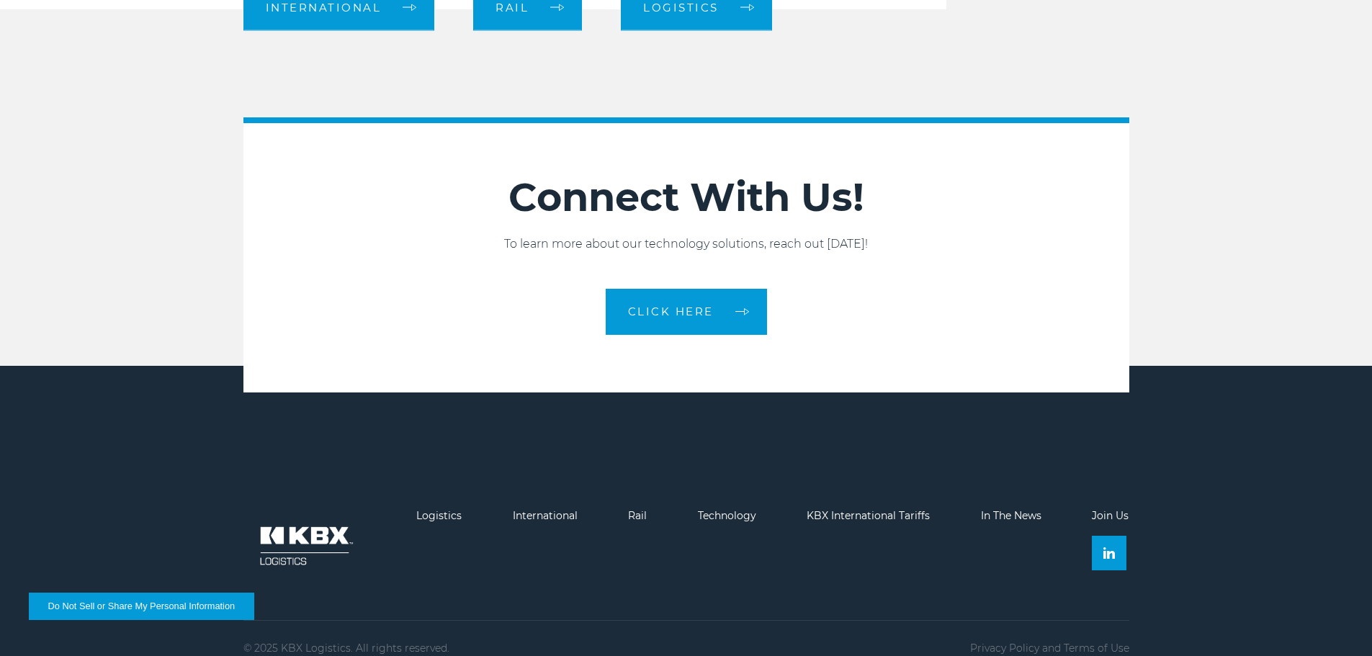 The width and height of the screenshot is (1372, 656). Describe the element at coordinates (323, 7) in the screenshot. I see `span: International` at that location.